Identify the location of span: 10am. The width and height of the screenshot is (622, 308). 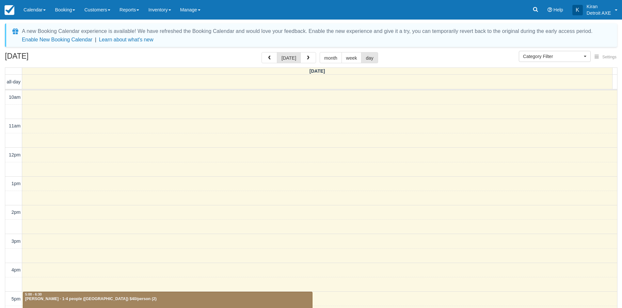
(15, 97).